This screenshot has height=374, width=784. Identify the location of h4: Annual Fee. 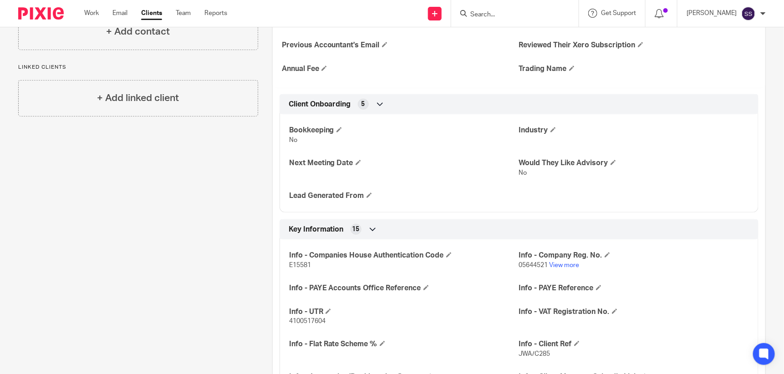
(400, 69).